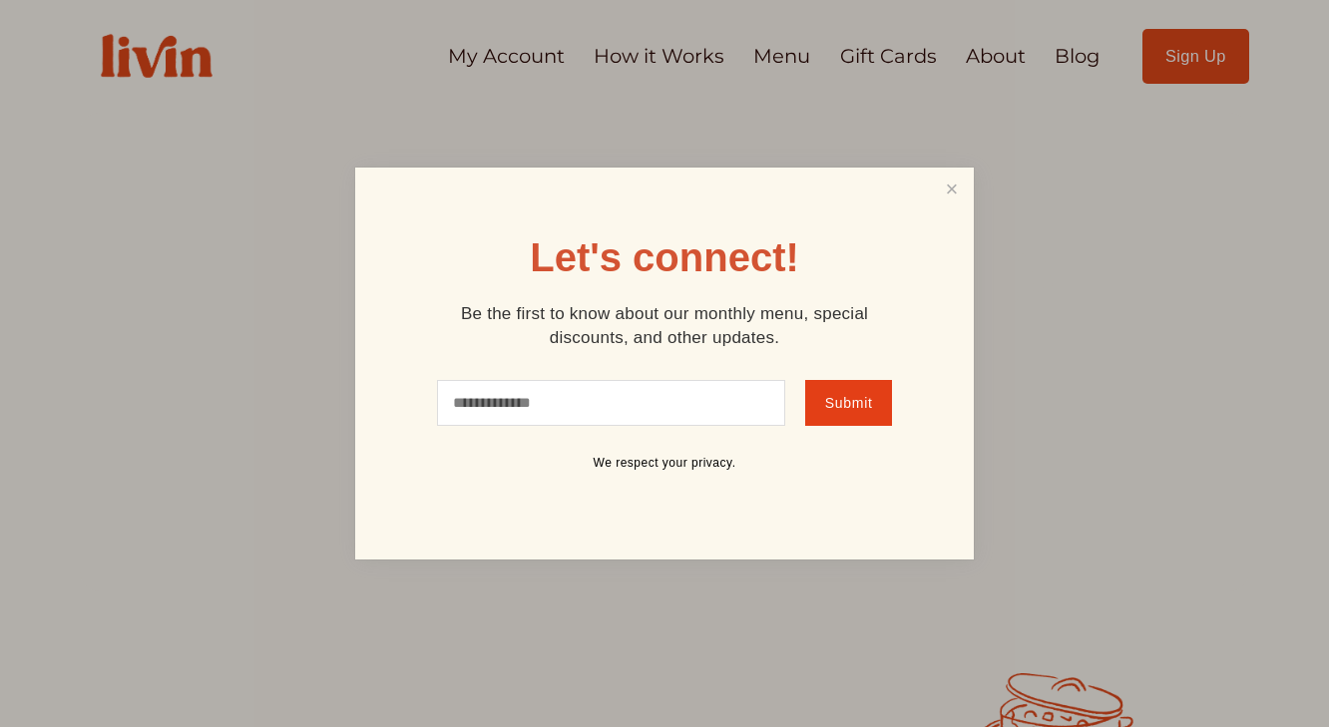  I want to click on p: We respect your privacy., so click(664, 464).